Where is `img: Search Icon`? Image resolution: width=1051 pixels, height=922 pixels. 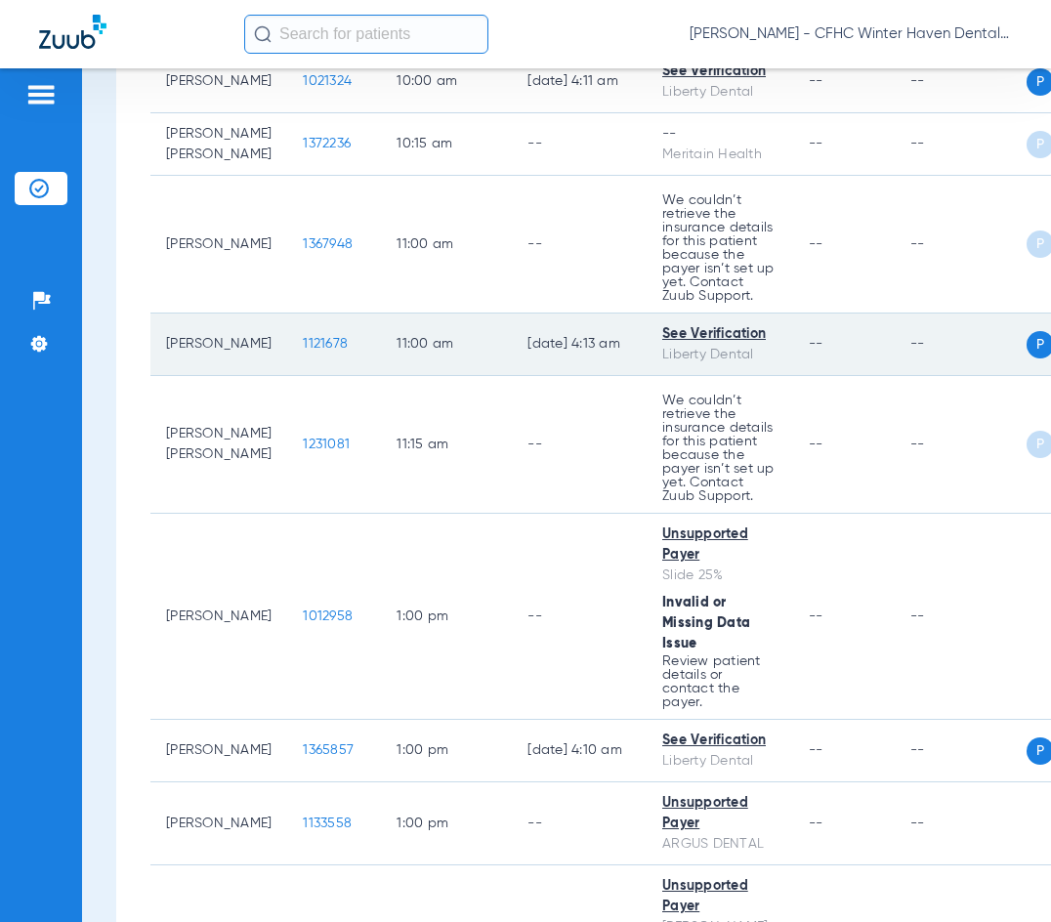 img: Search Icon is located at coordinates (263, 34).